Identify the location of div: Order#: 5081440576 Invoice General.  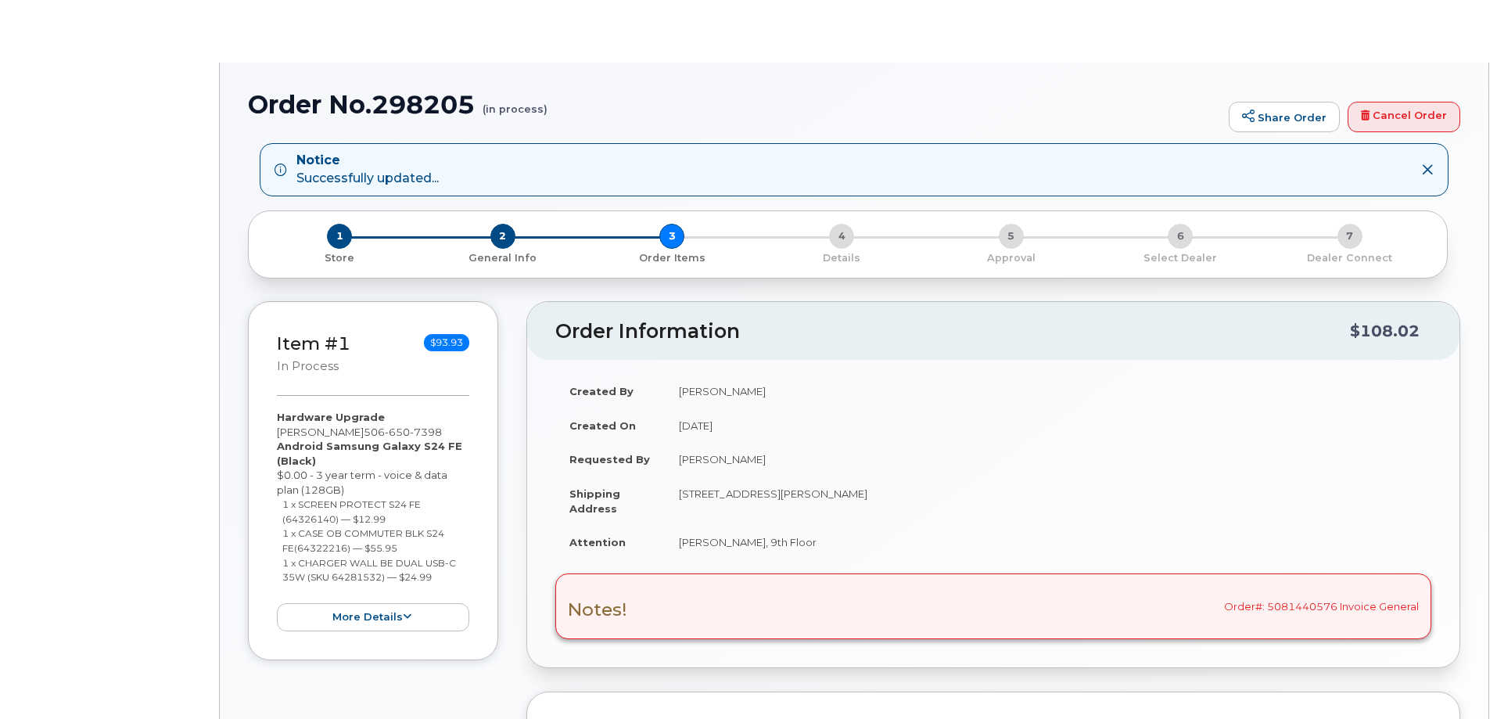
(994, 606).